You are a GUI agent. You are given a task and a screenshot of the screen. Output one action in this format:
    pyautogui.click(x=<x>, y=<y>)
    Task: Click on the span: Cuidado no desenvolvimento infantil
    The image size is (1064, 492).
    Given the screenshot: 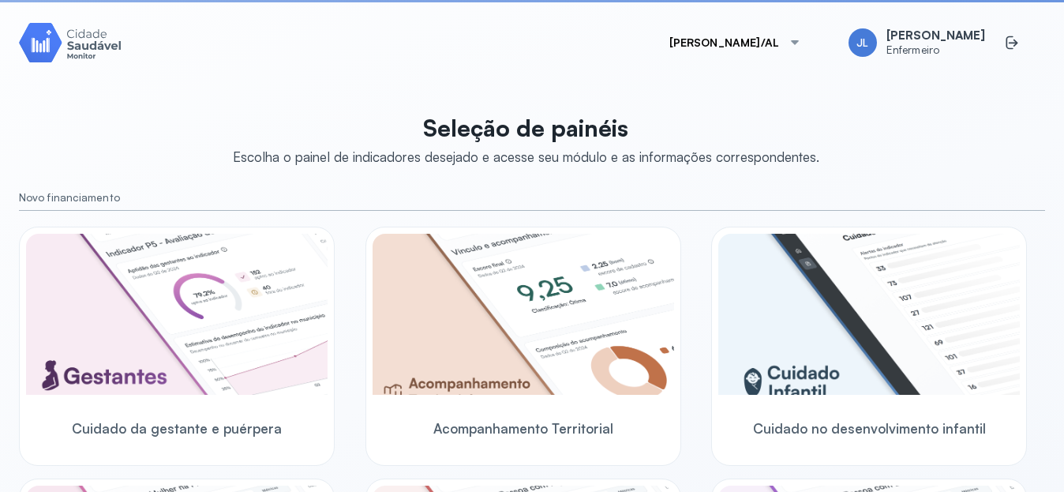 What is the action you would take?
    pyautogui.click(x=869, y=428)
    